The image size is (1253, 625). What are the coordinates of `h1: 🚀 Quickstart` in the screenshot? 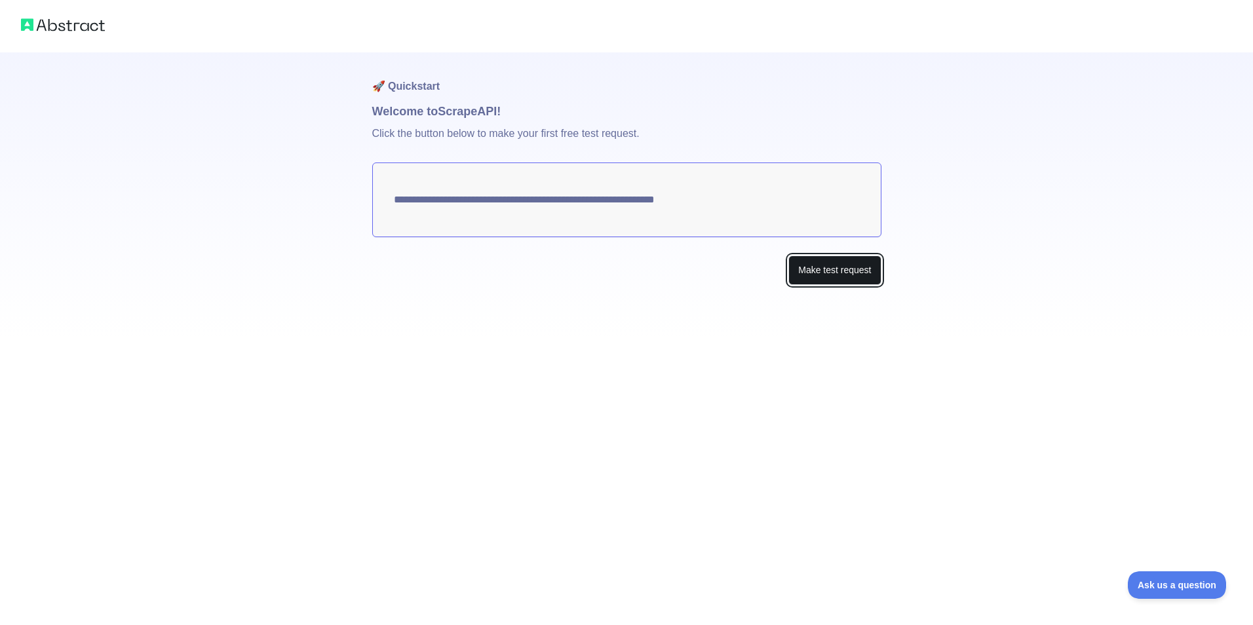 It's located at (626, 77).